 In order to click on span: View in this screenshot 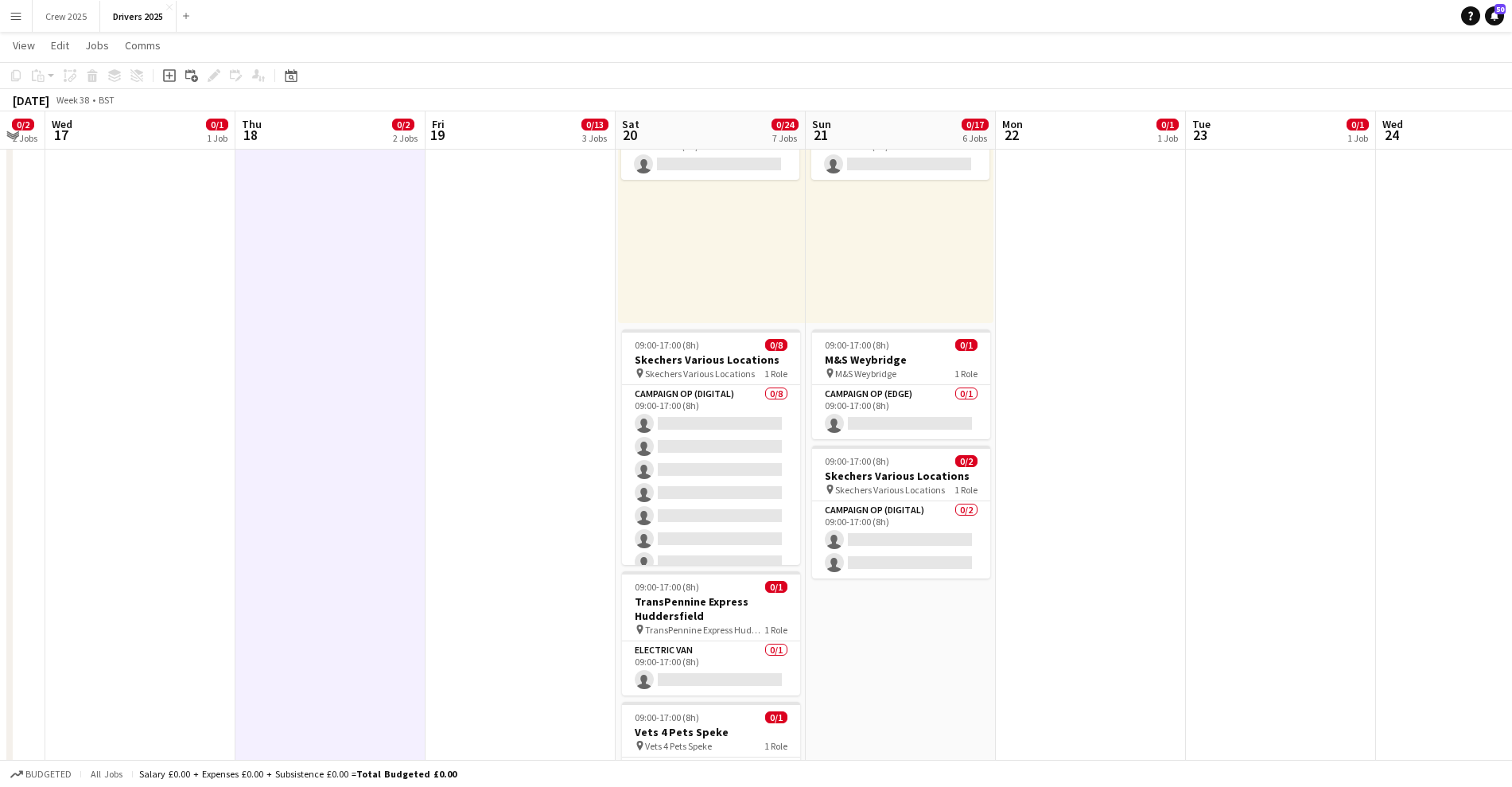, I will do `click(24, 45)`.